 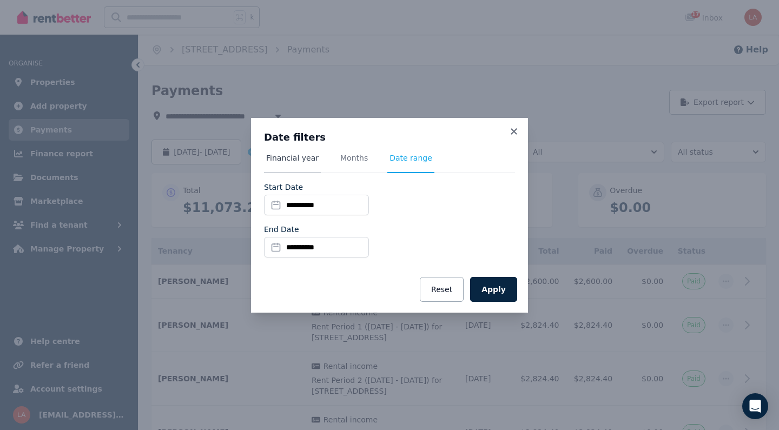 What do you see at coordinates (441, 289) in the screenshot?
I see `button: Reset` at bounding box center [441, 289].